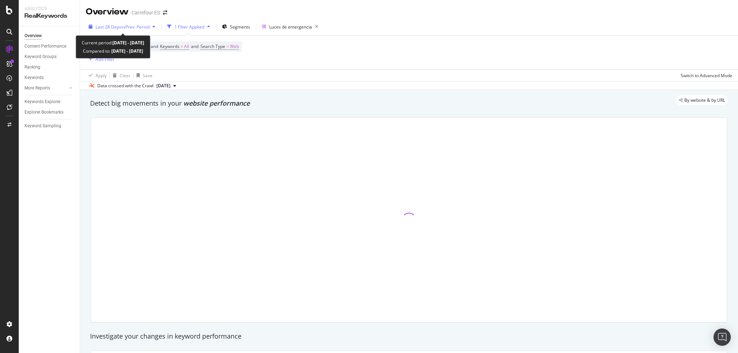 Image resolution: width=738 pixels, height=353 pixels. What do you see at coordinates (188, 27) in the screenshot?
I see `button: 1 Filter Applied` at bounding box center [188, 27].